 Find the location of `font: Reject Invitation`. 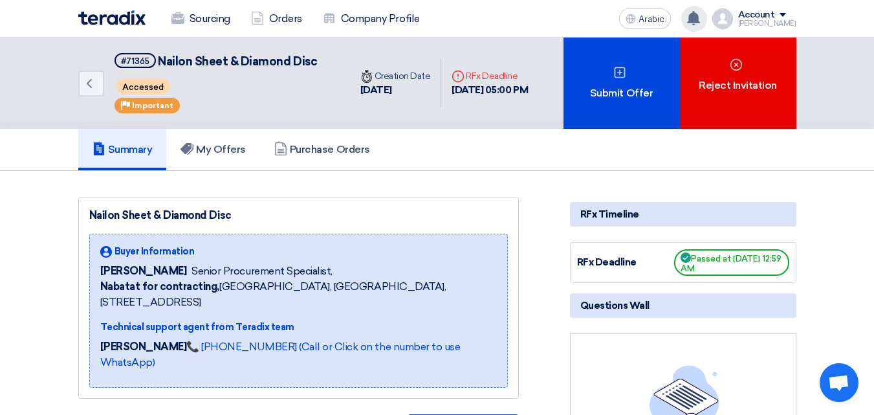

font: Reject Invitation is located at coordinates (737, 85).